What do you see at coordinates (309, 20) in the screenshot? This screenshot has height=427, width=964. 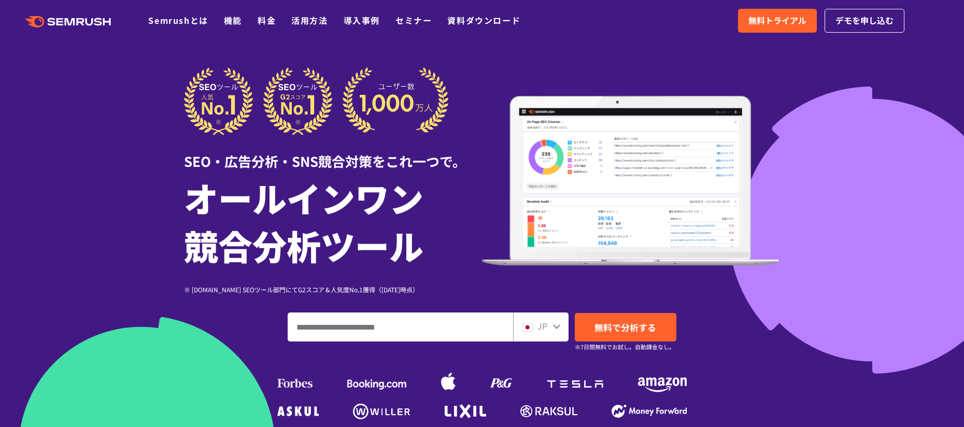 I see `a: 活用方法` at bounding box center [309, 20].